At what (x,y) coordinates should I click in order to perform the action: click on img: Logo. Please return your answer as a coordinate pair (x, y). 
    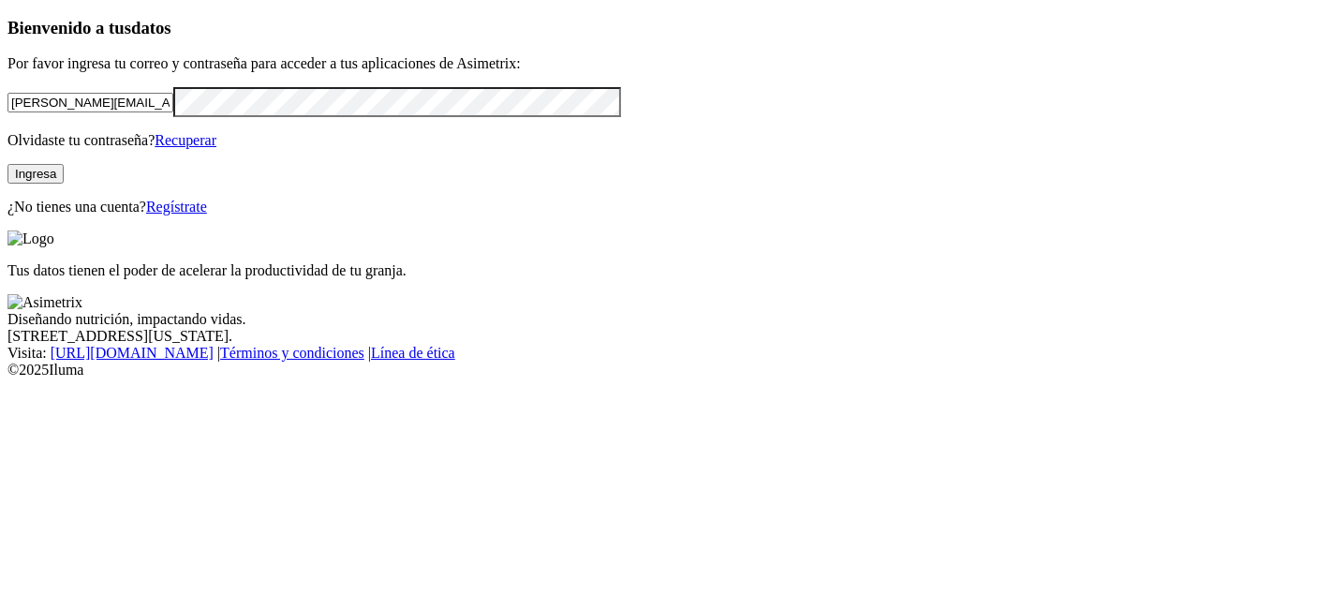
    Looking at the image, I should click on (31, 239).